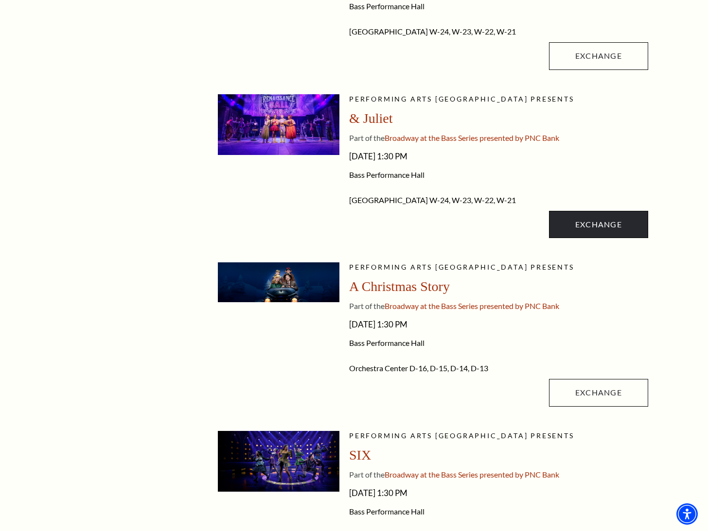 The height and width of the screenshot is (531, 708). What do you see at coordinates (399, 286) in the screenshot?
I see `span: A Christmas Story` at bounding box center [399, 286].